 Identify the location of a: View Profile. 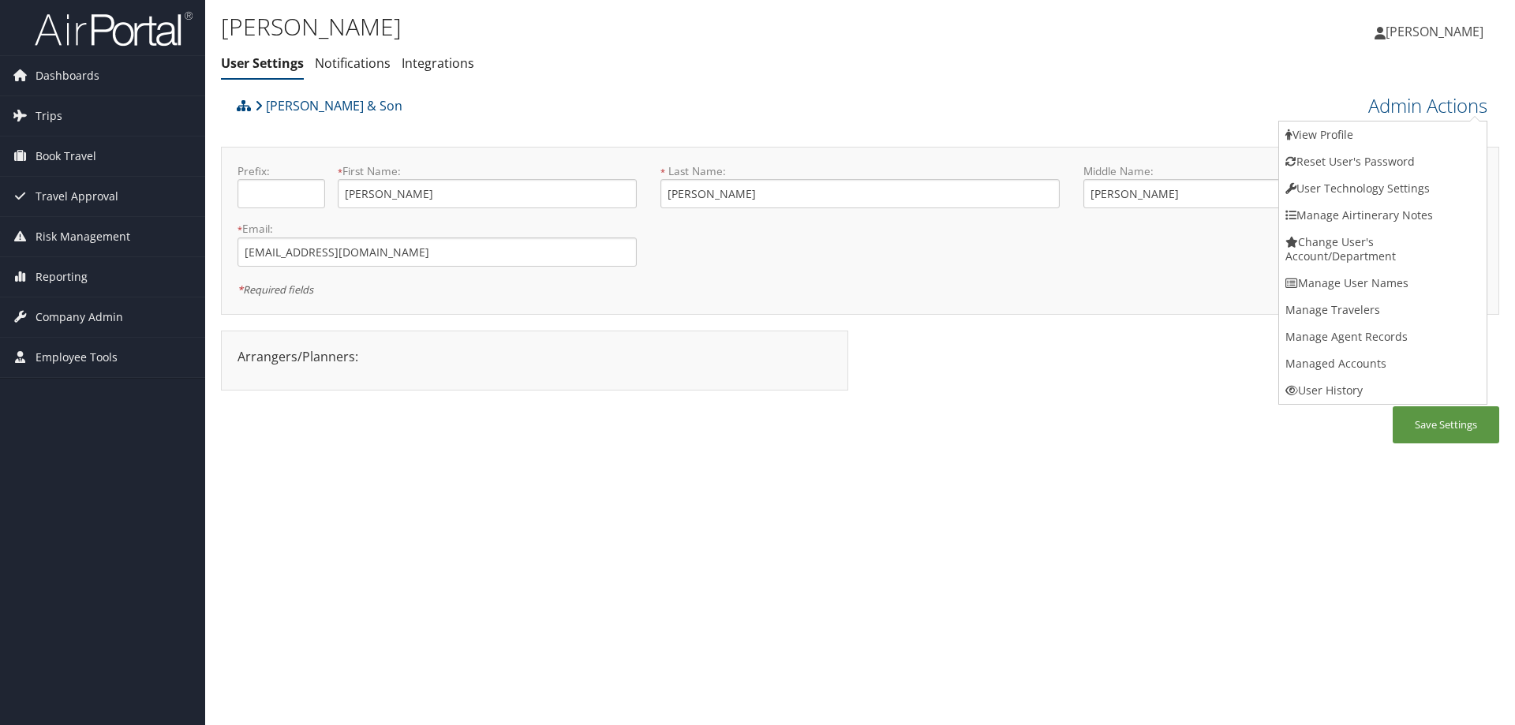
(1382, 135).